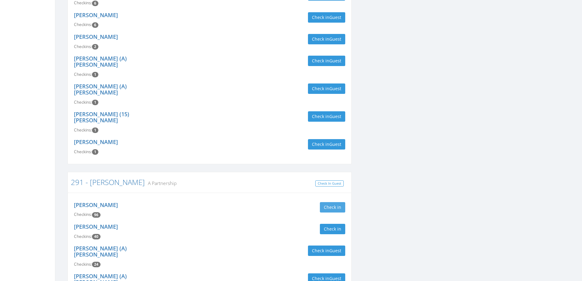  What do you see at coordinates (161, 183) in the screenshot?
I see `small: A Partnership` at bounding box center [161, 183].